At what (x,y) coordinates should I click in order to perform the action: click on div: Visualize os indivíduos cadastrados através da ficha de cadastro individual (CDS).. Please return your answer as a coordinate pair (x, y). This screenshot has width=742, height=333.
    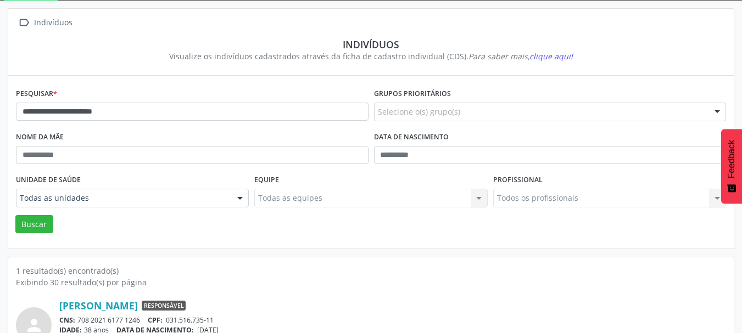
    Looking at the image, I should click on (371, 56).